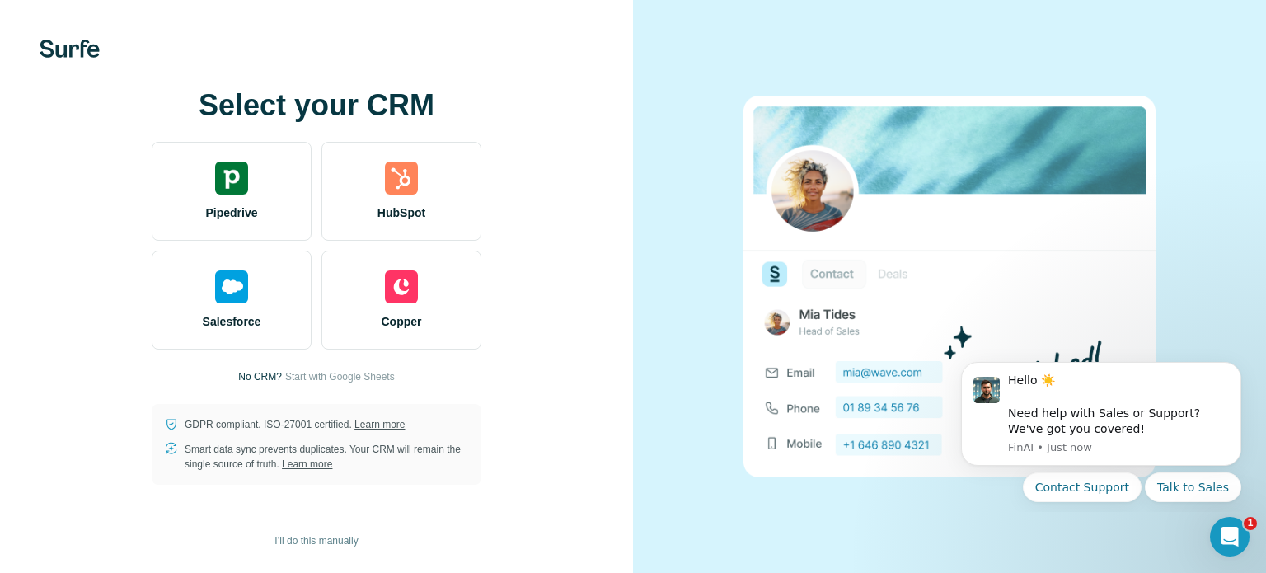 The height and width of the screenshot is (573, 1266). Describe the element at coordinates (340, 377) in the screenshot. I see `button: Start with Google Sheets` at that location.